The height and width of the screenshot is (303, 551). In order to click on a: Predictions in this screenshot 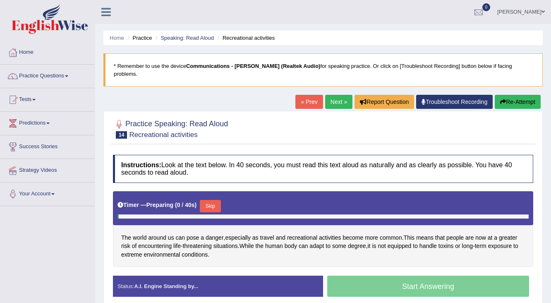, I will do `click(48, 122)`.